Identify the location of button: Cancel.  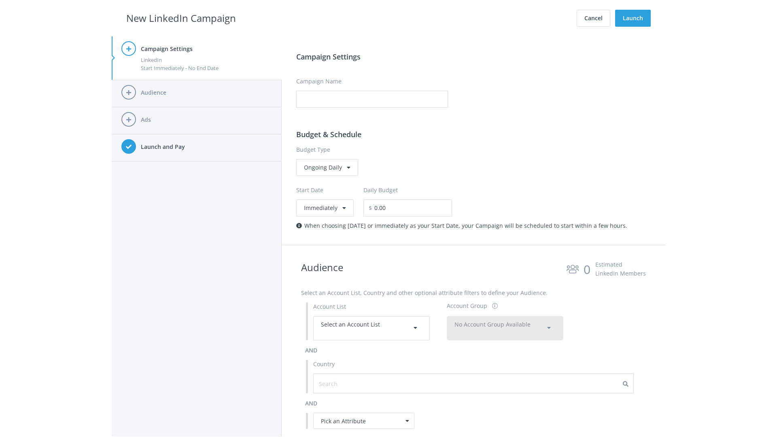
(593, 18).